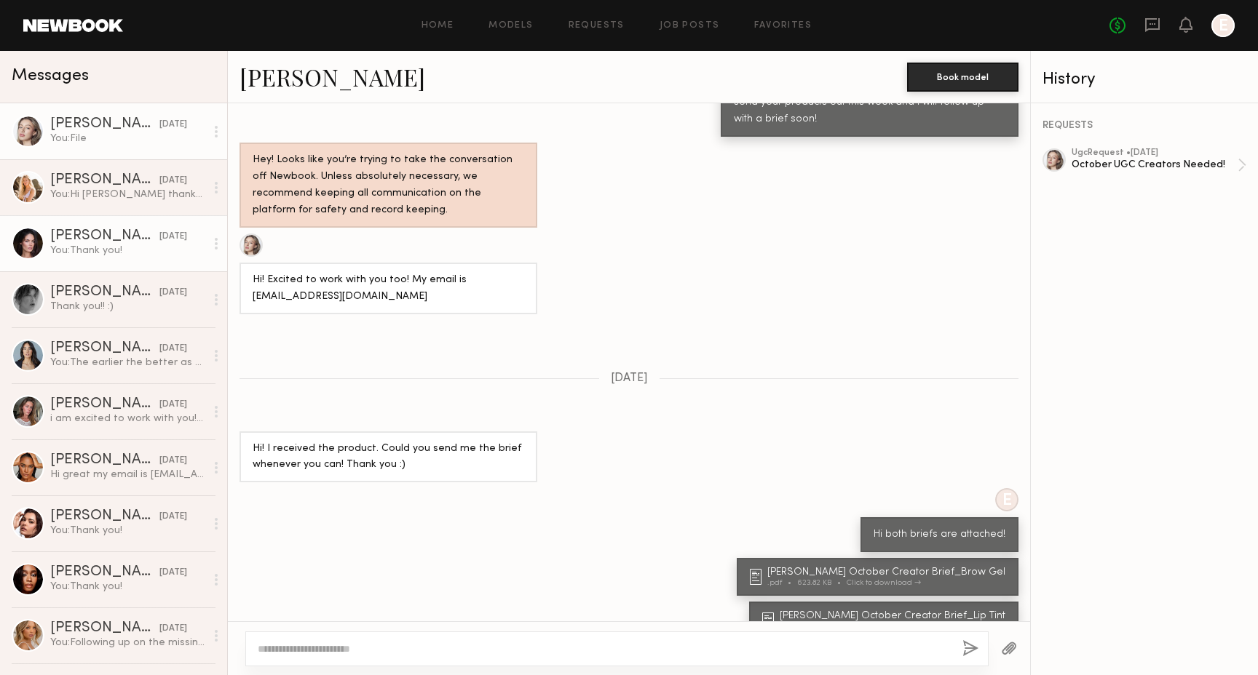 The width and height of the screenshot is (1258, 675). I want to click on div: Hey! Looks like you’re trying to take the conversation off Newbook. Unless absolutely necessary, ..., so click(388, 186).